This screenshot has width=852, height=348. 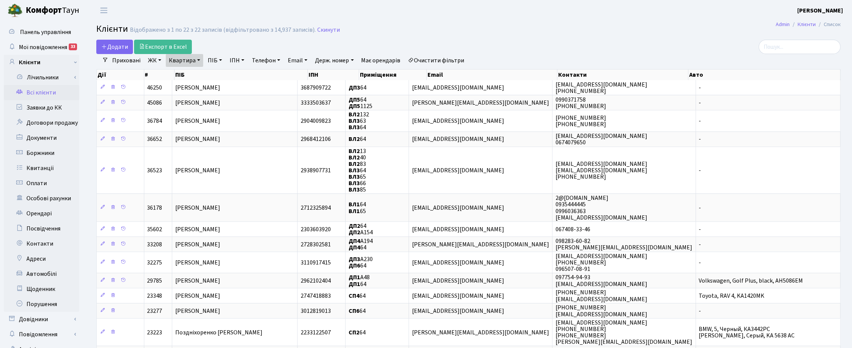 I want to click on nav: breadcrumb, so click(x=808, y=25).